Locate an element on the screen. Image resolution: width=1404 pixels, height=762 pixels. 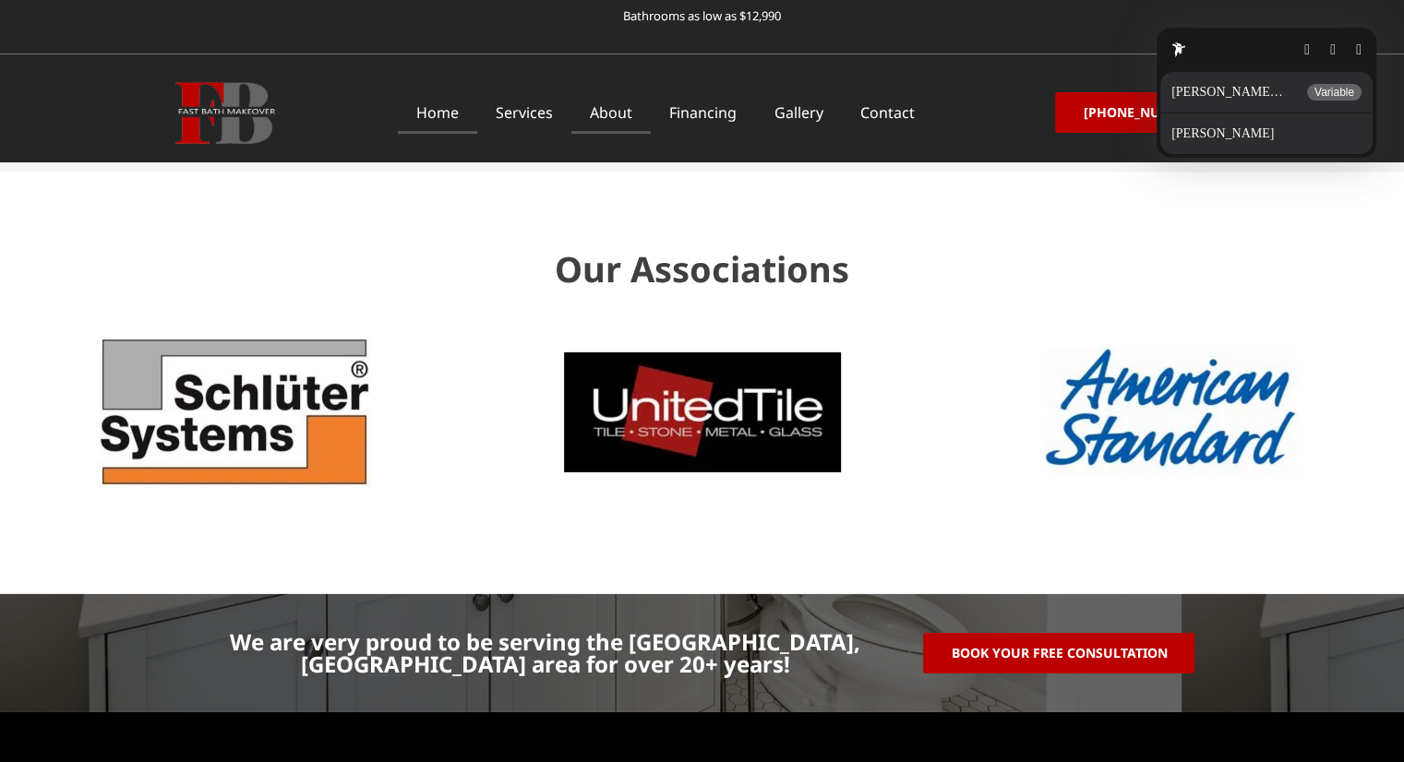
a: book your free consultation is located at coordinates (1059, 653).